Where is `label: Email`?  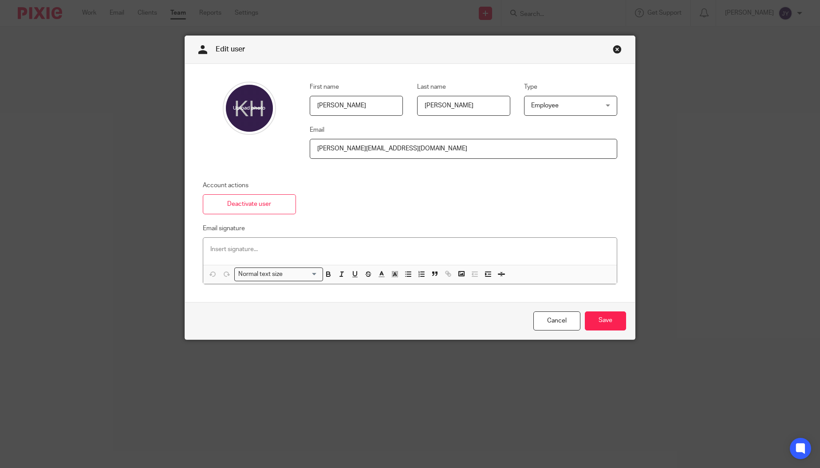
label: Email is located at coordinates (317, 130).